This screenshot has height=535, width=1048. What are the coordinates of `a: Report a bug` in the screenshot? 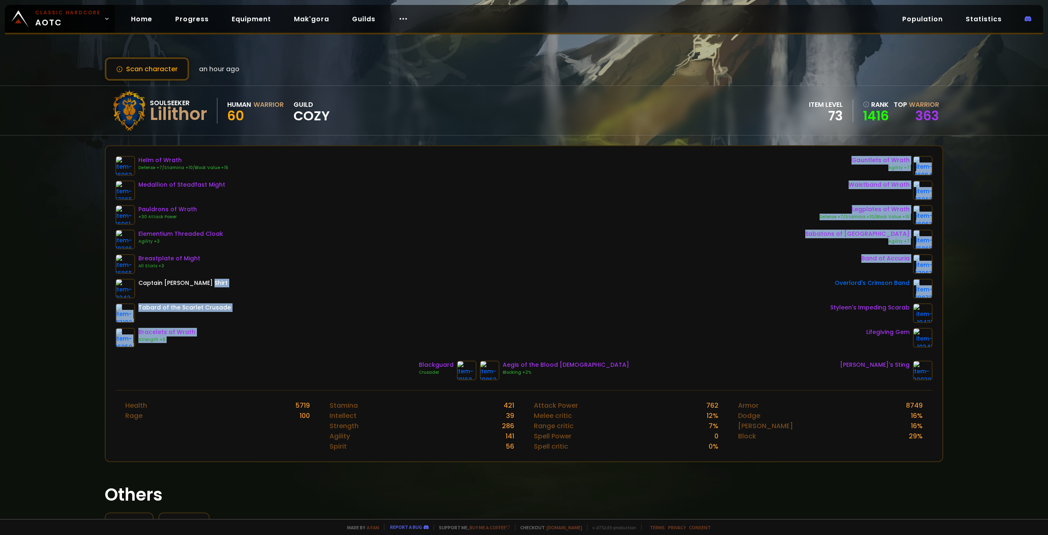 It's located at (406, 527).